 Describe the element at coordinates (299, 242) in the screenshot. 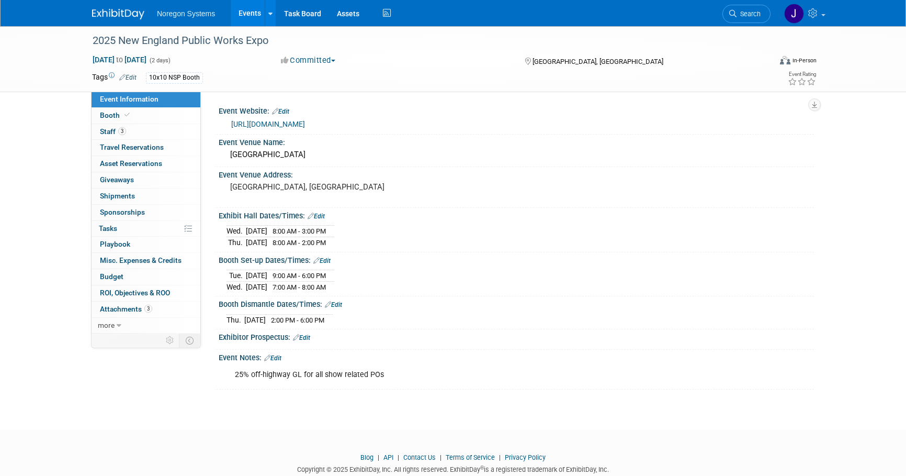

I see `span: 8:00 AM - 2:00 PM` at that location.